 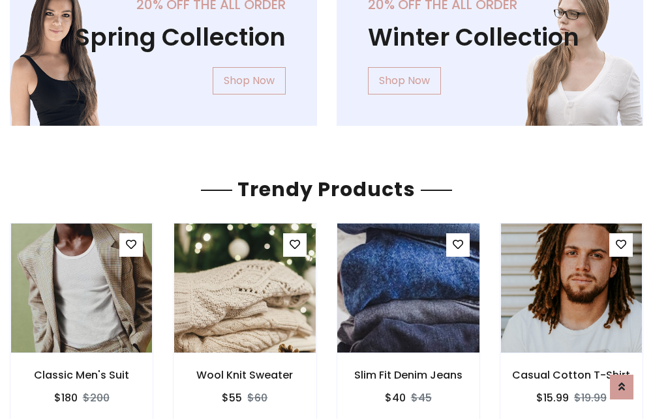 What do you see at coordinates (572, 375) in the screenshot?
I see `h6: Casual Cotton T-Shirt` at bounding box center [572, 375].